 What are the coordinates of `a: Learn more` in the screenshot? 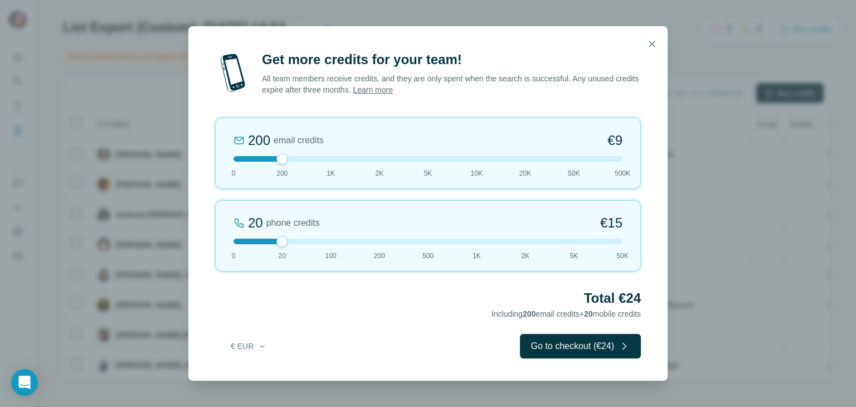 It's located at (373, 90).